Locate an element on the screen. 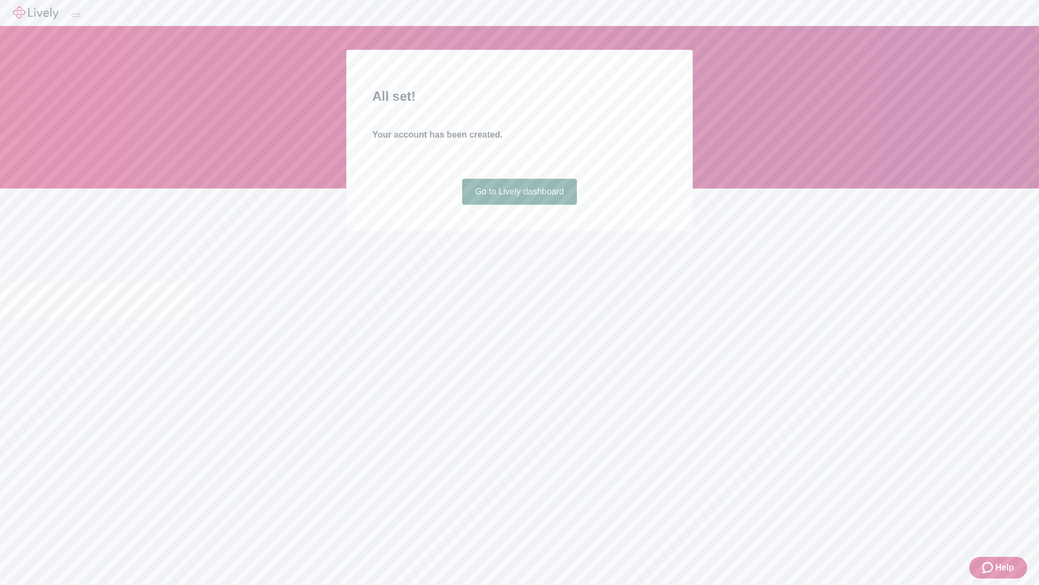 This screenshot has height=585, width=1039. a: Go to Lively dashboard is located at coordinates (520, 192).